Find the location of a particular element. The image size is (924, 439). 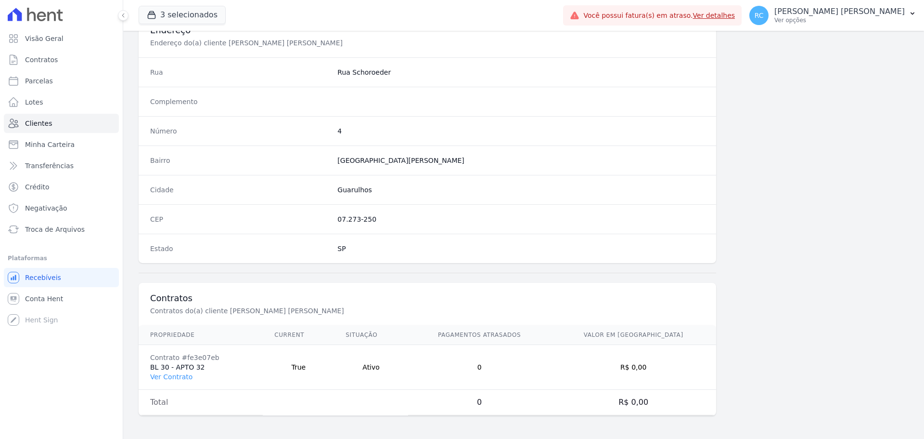

span: Recebíveis is located at coordinates (43, 277).